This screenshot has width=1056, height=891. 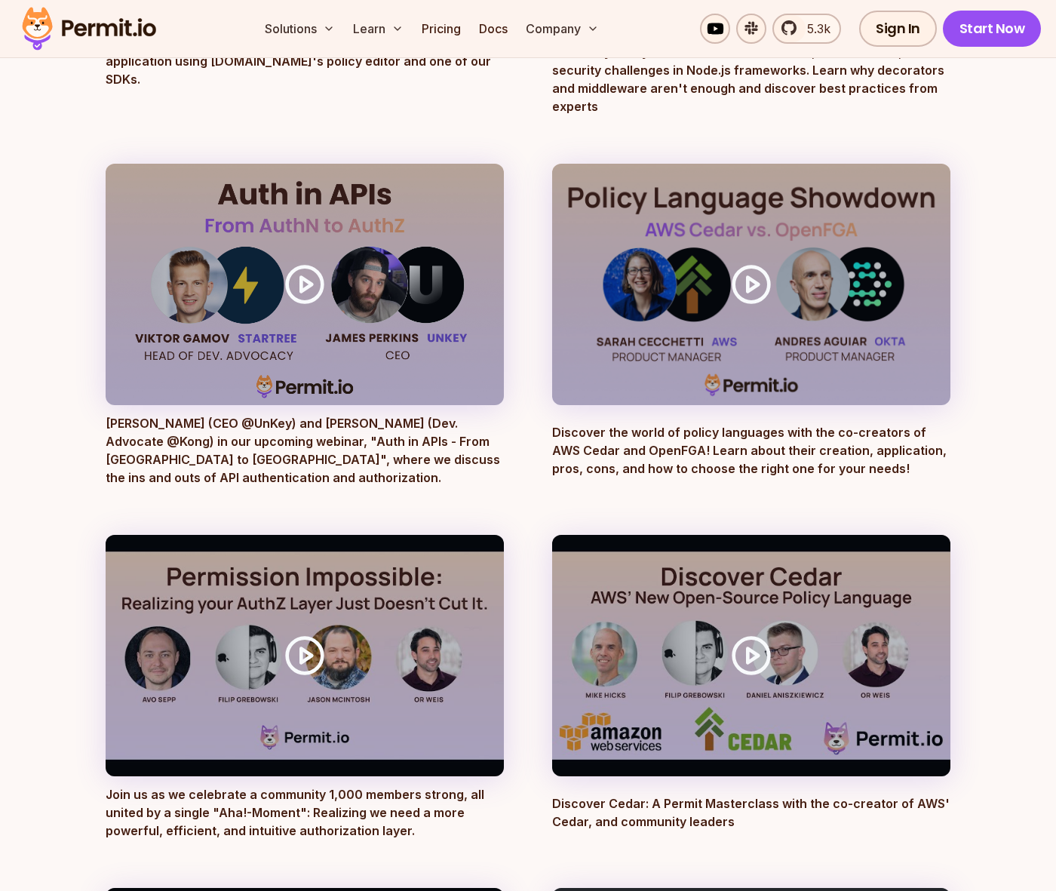 What do you see at coordinates (992, 29) in the screenshot?
I see `a: Start Now` at bounding box center [992, 29].